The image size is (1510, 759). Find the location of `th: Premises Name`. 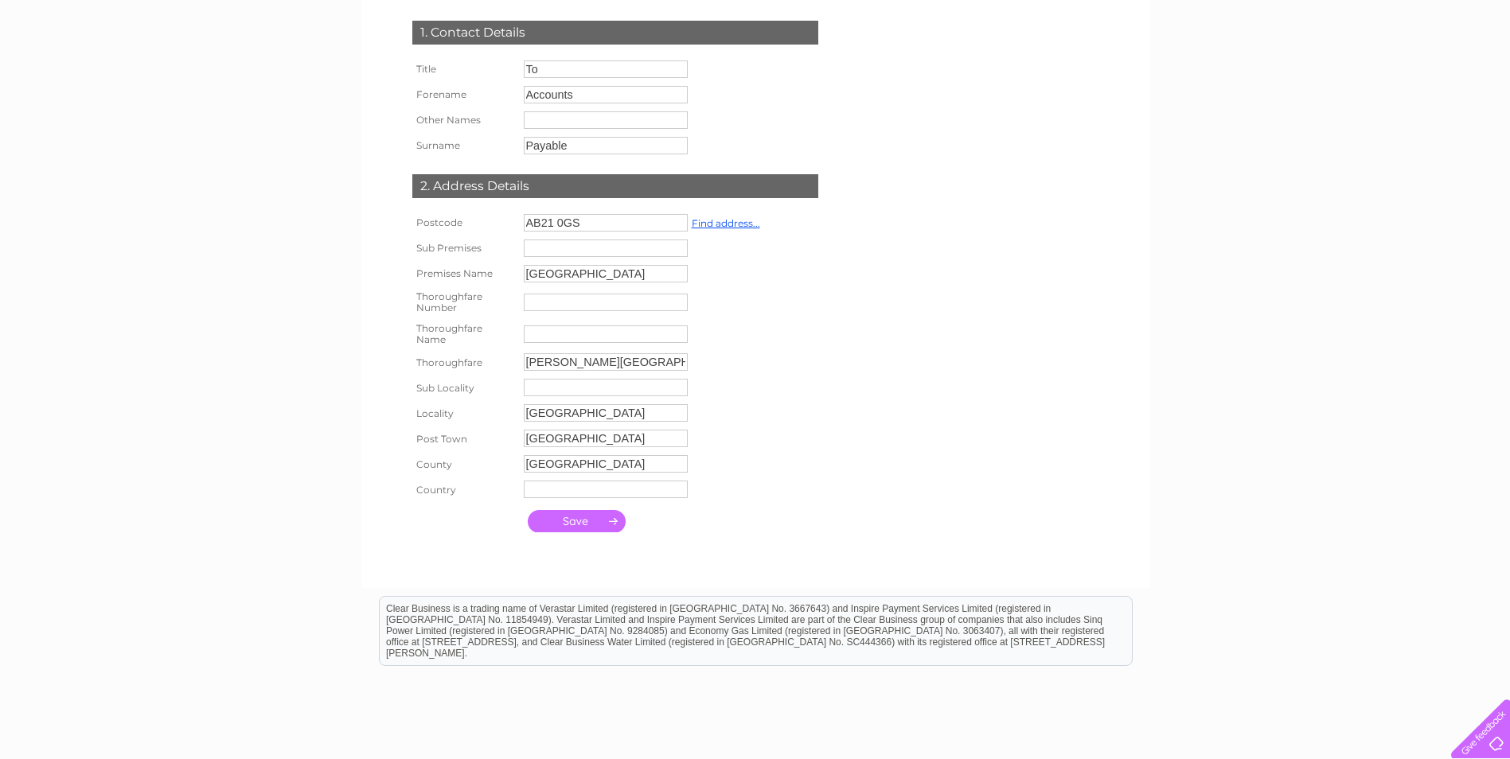

th: Premises Name is located at coordinates (464, 274).